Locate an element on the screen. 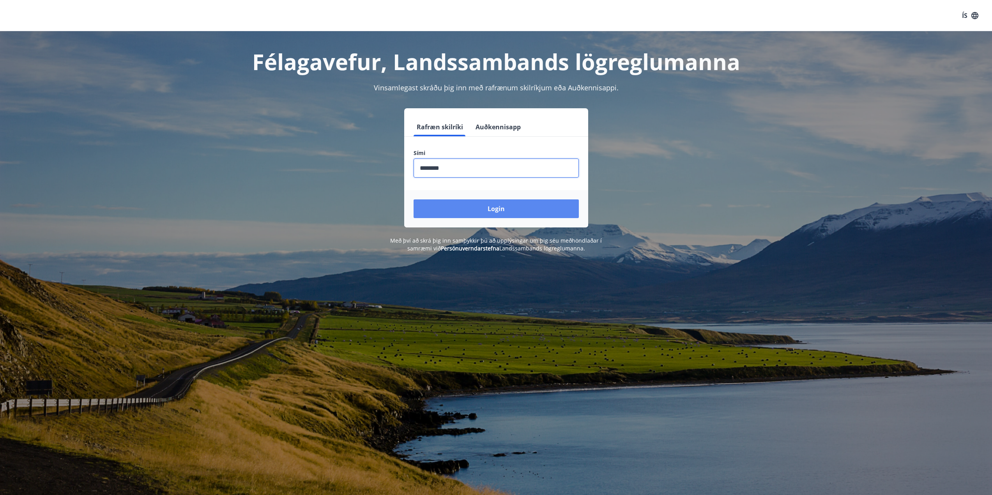  span: Með því að skrá þig inn samþykkir þú að upplýsingar um þig séu meðhöndlaðar í samræmi við Landssa... is located at coordinates (496, 244).